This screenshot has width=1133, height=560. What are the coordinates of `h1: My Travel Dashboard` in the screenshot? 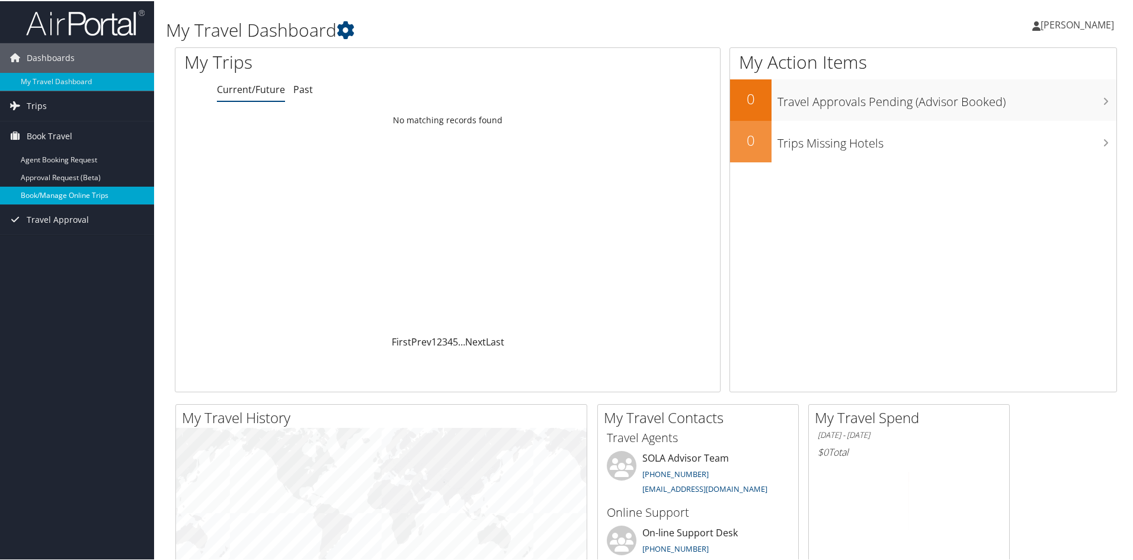 It's located at (486, 29).